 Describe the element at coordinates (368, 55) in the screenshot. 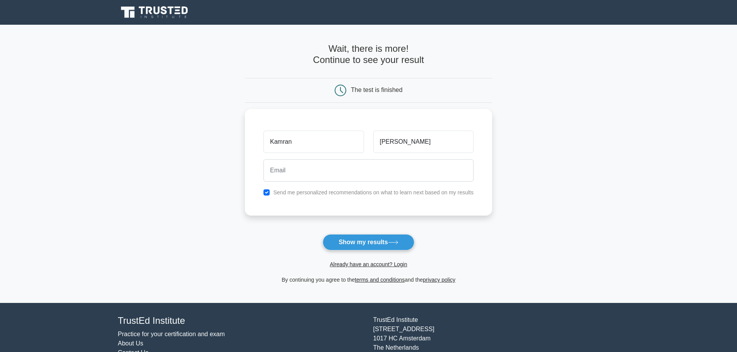

I see `h4: Wait, there is more! Continue to see your result` at that location.